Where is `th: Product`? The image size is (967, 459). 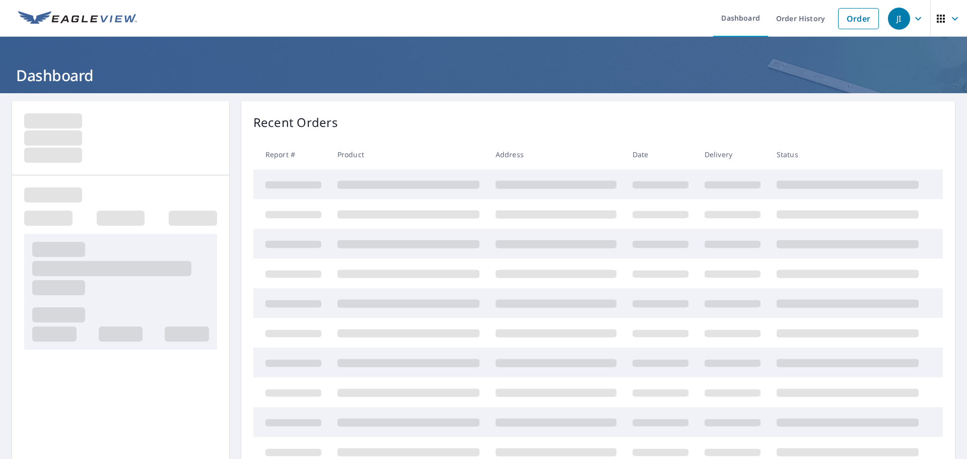
th: Product is located at coordinates (408, 154).